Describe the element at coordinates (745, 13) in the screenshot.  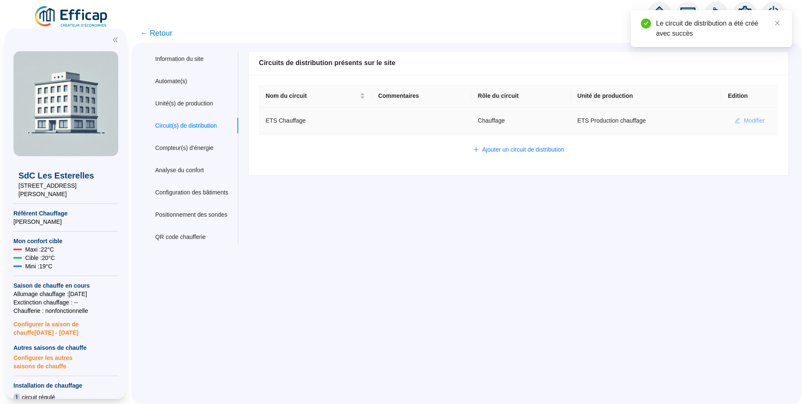
I see `span: setting` at that location.